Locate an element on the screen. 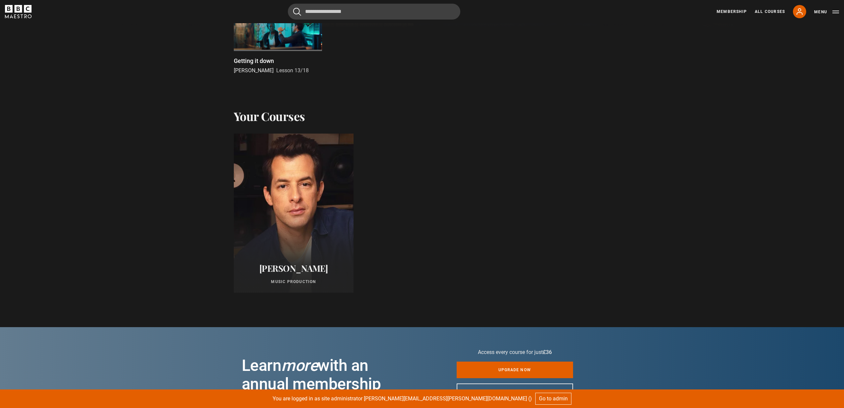  h2: Your Courses is located at coordinates (269, 116).